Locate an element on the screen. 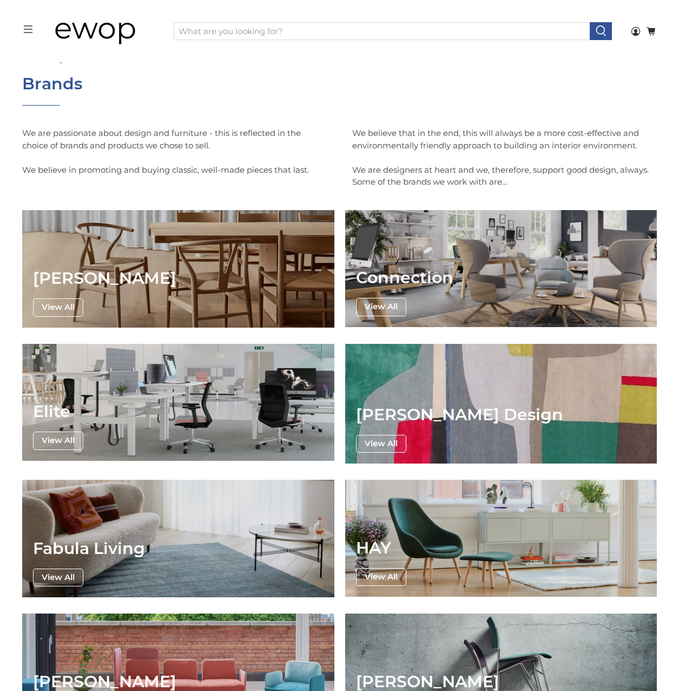  span: Elite is located at coordinates (58, 411).